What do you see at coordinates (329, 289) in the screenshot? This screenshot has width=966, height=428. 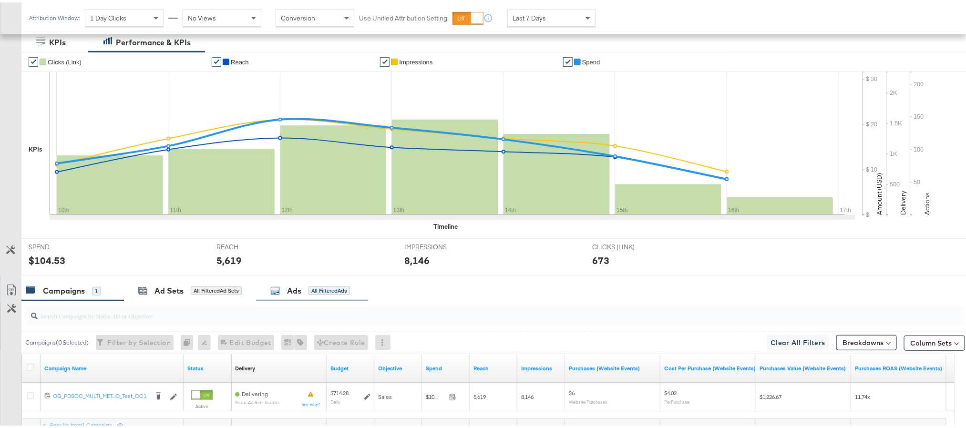 I see `div: All Filtered Ads` at bounding box center [329, 289].